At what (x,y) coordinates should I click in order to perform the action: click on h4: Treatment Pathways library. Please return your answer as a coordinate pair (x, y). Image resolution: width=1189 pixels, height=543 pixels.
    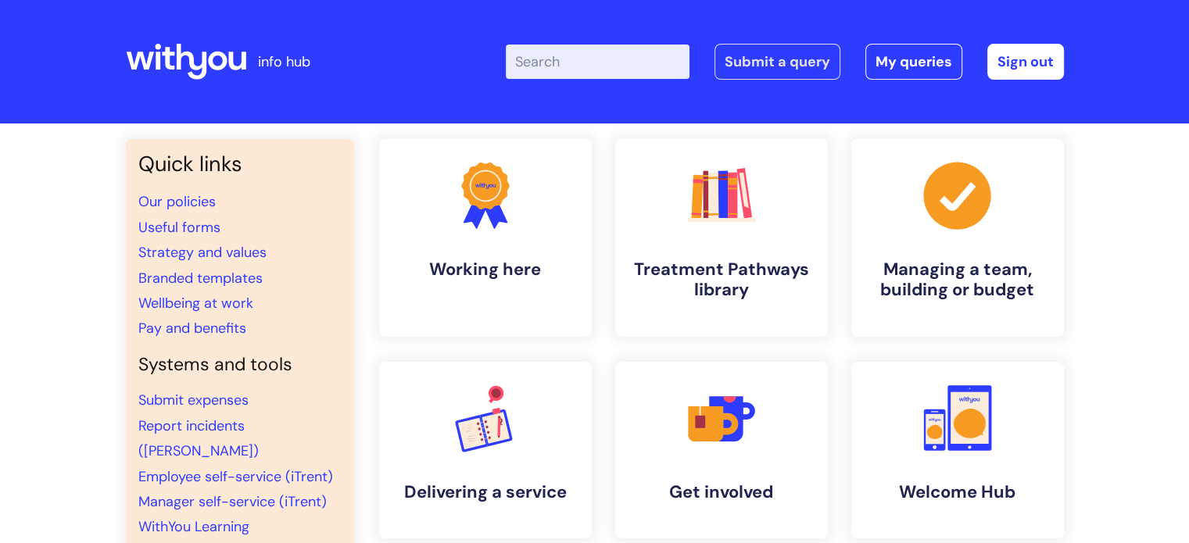
    Looking at the image, I should click on (721, 280).